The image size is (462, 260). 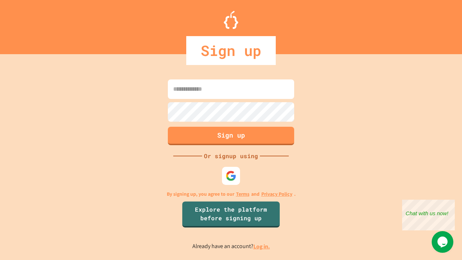 I want to click on img: Logo.svg, so click(x=231, y=20).